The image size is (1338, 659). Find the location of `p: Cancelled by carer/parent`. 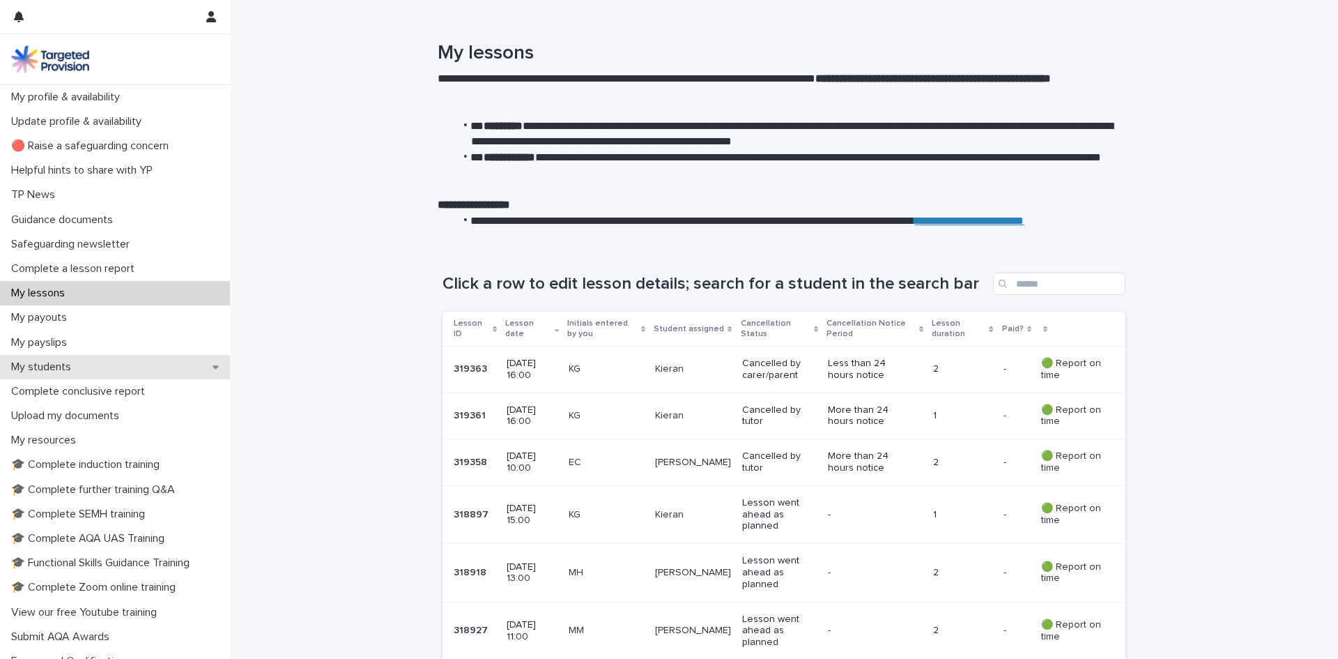

p: Cancelled by carer/parent is located at coordinates (779, 369).